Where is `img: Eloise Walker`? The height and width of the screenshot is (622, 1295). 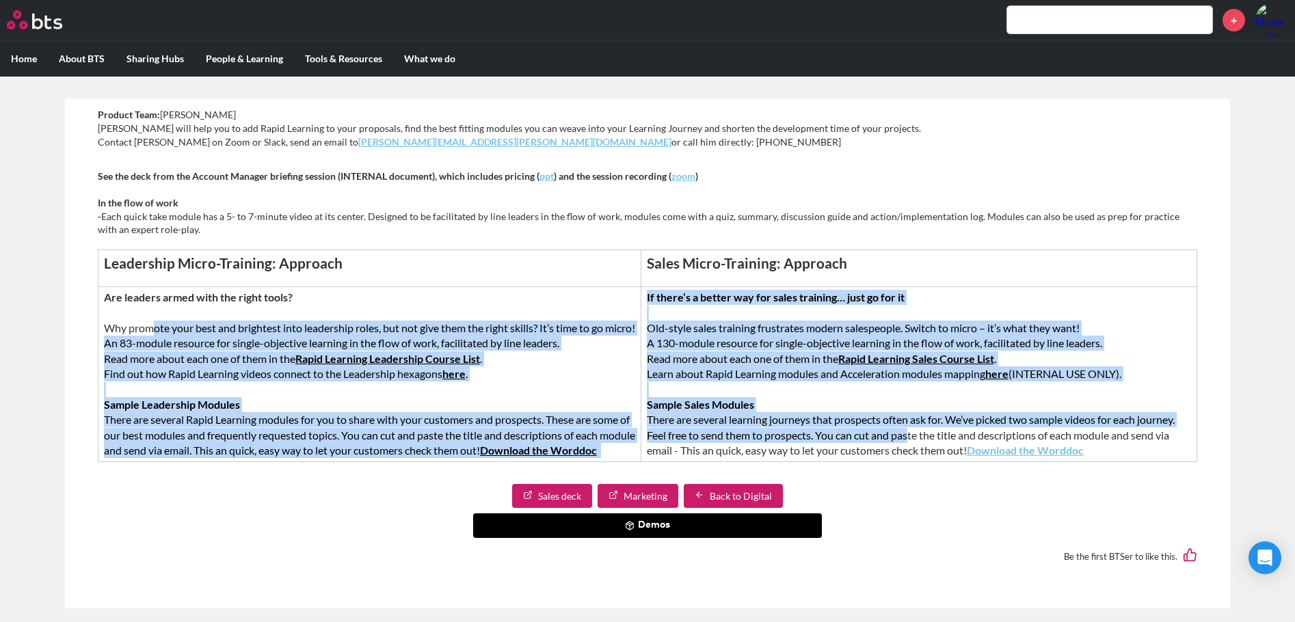 img: Eloise Walker is located at coordinates (1271, 20).